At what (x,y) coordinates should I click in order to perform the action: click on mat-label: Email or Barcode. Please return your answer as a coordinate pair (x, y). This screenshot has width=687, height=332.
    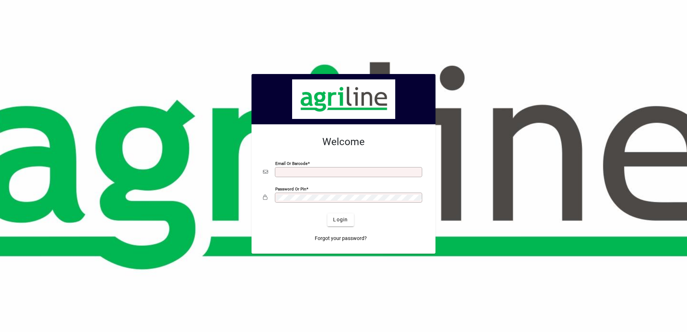
    Looking at the image, I should click on (292, 163).